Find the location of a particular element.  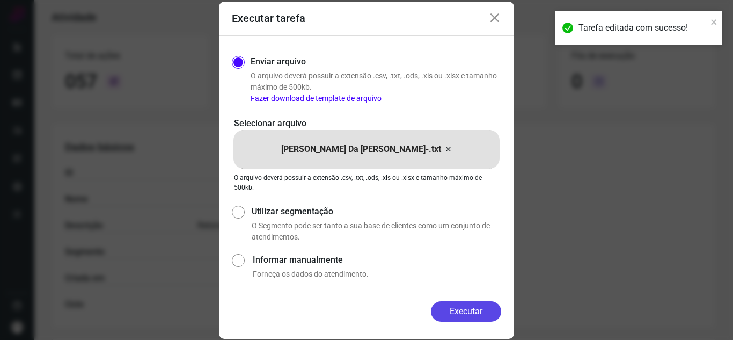

label: Informar manualmente is located at coordinates (377, 260).